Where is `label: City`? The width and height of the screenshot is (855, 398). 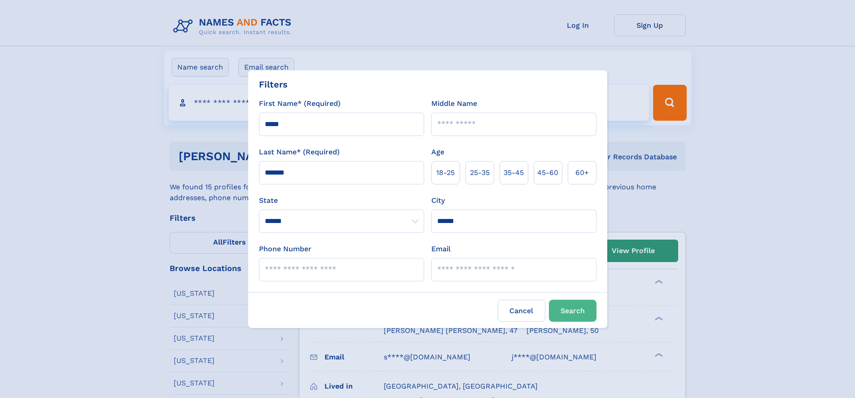
label: City is located at coordinates (438, 201).